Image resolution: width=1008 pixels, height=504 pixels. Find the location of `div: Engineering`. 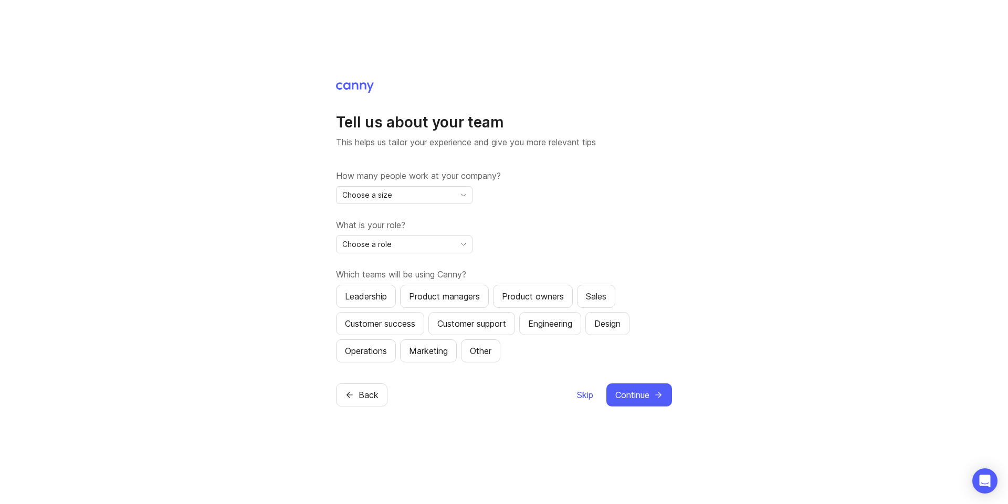

div: Engineering is located at coordinates (550, 324).